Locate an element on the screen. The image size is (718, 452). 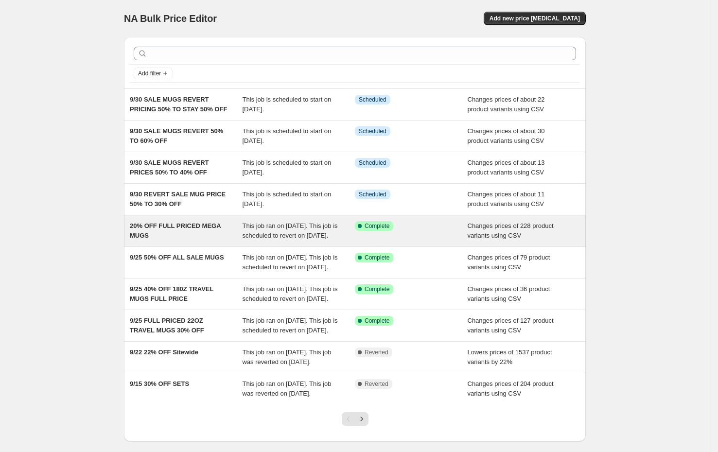
span: Changes prices of about 22 product variants using CSV is located at coordinates (506, 104).